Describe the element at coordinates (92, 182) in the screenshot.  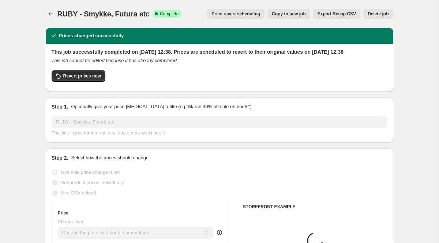
I see `span: Set product prices individually` at that location.